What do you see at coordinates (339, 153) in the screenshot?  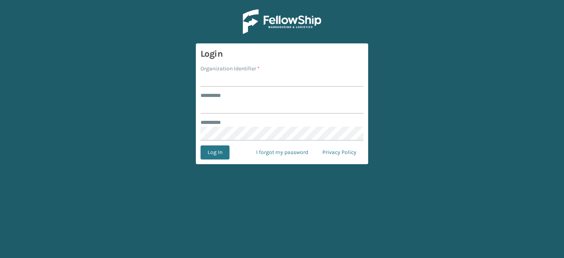 I see `a: Privacy Policy` at bounding box center [339, 153].